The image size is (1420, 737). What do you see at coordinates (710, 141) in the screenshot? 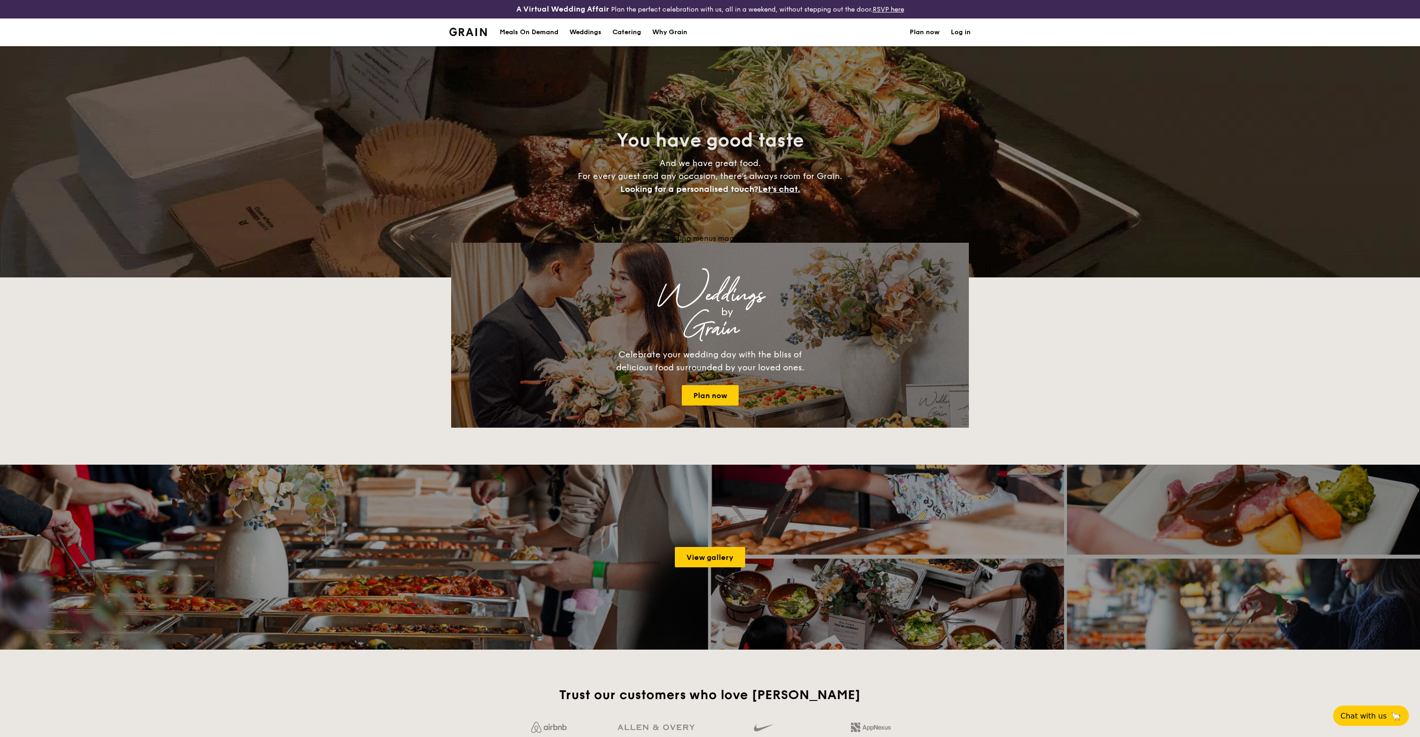
I see `span: You have good taste` at bounding box center [710, 141].